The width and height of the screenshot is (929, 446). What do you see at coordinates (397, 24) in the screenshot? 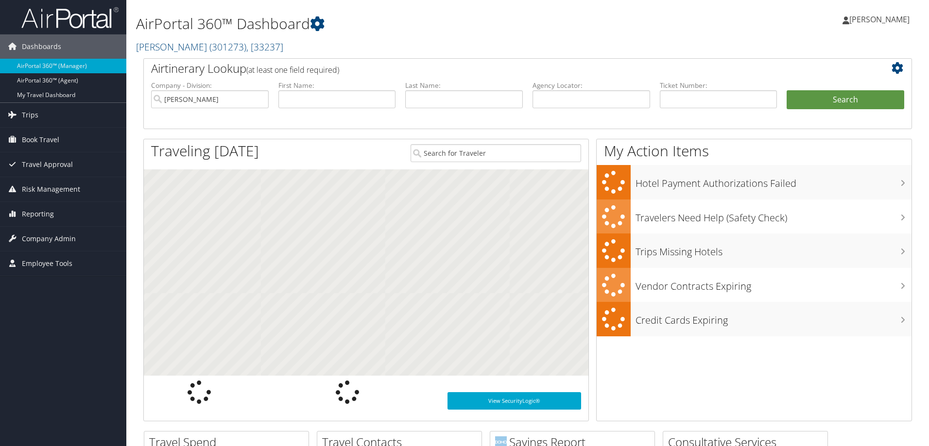
I see `h1: AirPortal 360™ Dashboard` at bounding box center [397, 24].